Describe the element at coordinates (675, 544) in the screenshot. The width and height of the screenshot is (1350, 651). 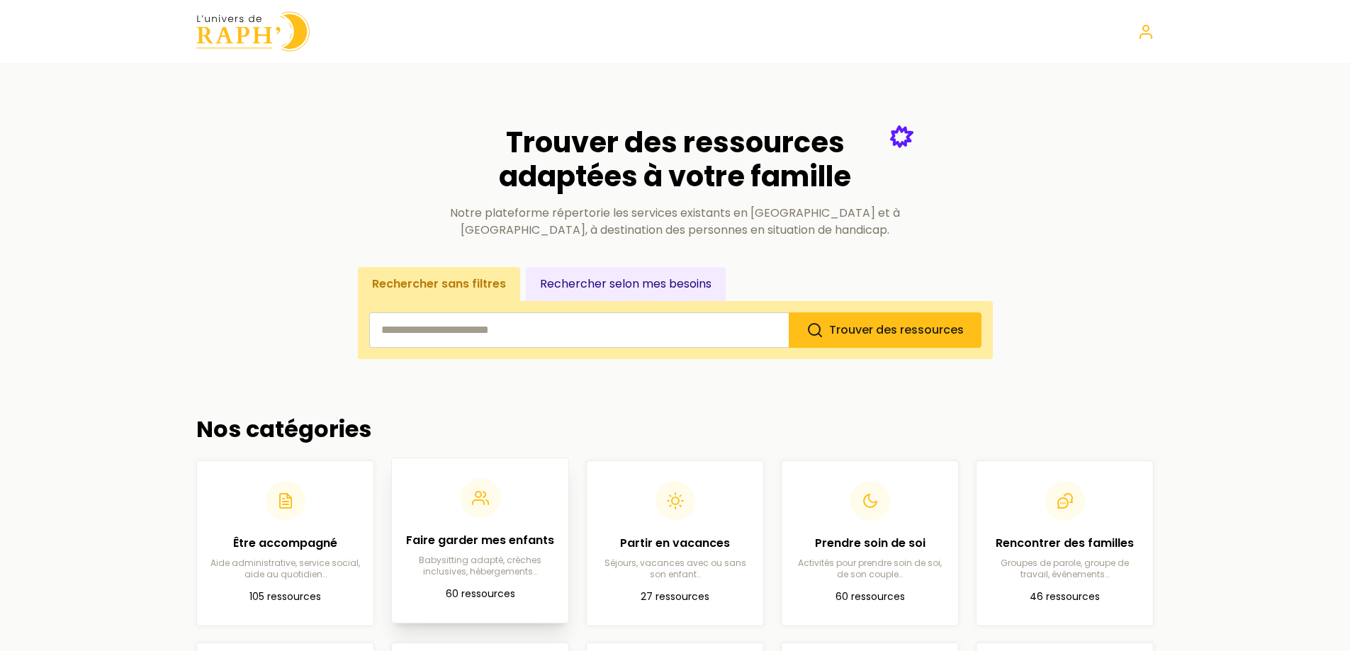
I see `a: Partir en vacancesSéjours, vacances avec ou sans son enfant…27 ressources` at that location.